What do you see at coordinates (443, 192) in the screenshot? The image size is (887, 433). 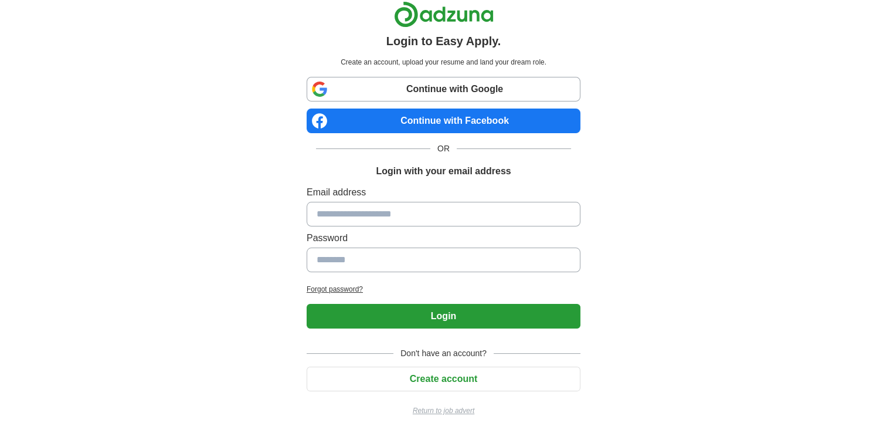 I see `label: Email address` at bounding box center [443, 192].